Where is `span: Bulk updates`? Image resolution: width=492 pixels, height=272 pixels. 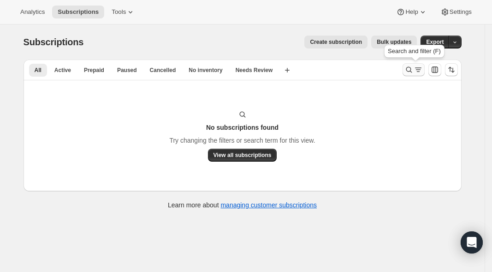 span: Bulk updates is located at coordinates (394, 42).